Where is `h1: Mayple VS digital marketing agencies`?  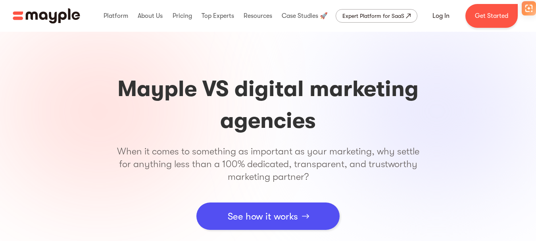
h1: Mayple VS digital marketing agencies is located at coordinates (268, 105).